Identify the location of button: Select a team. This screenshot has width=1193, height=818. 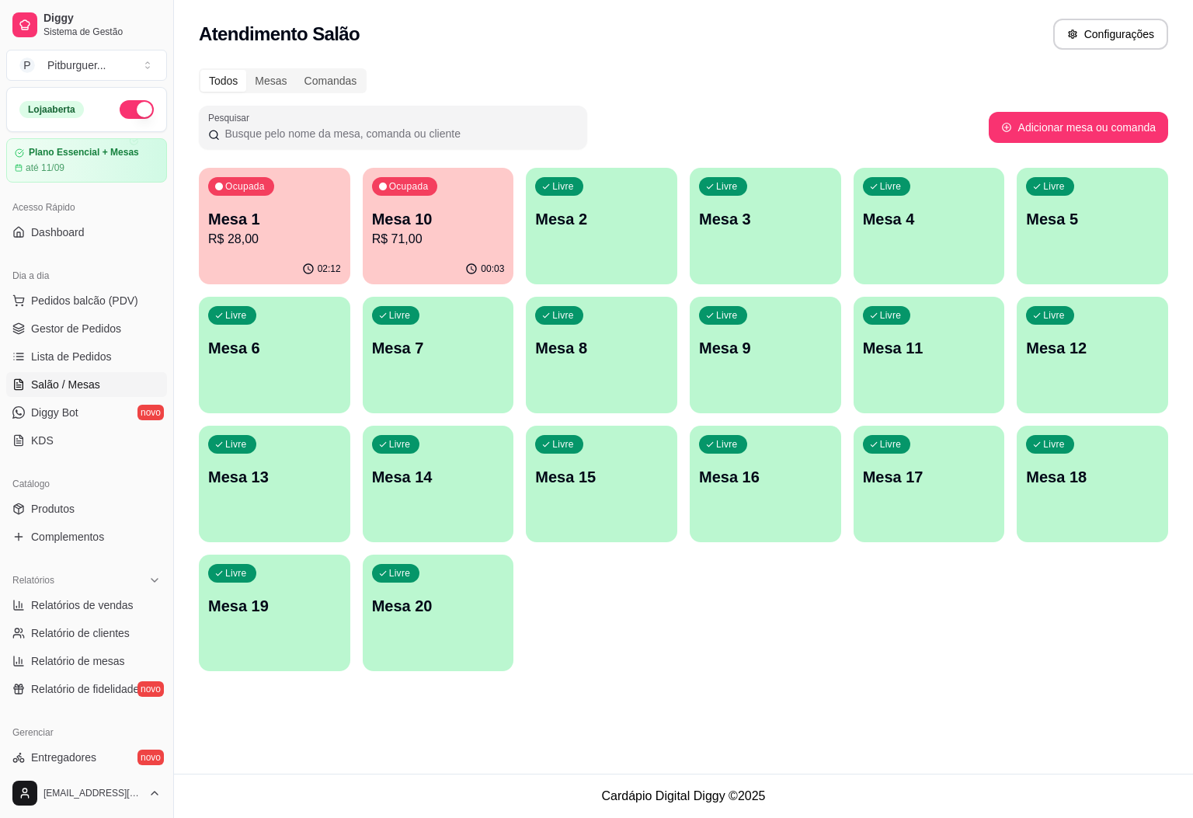
(86, 65).